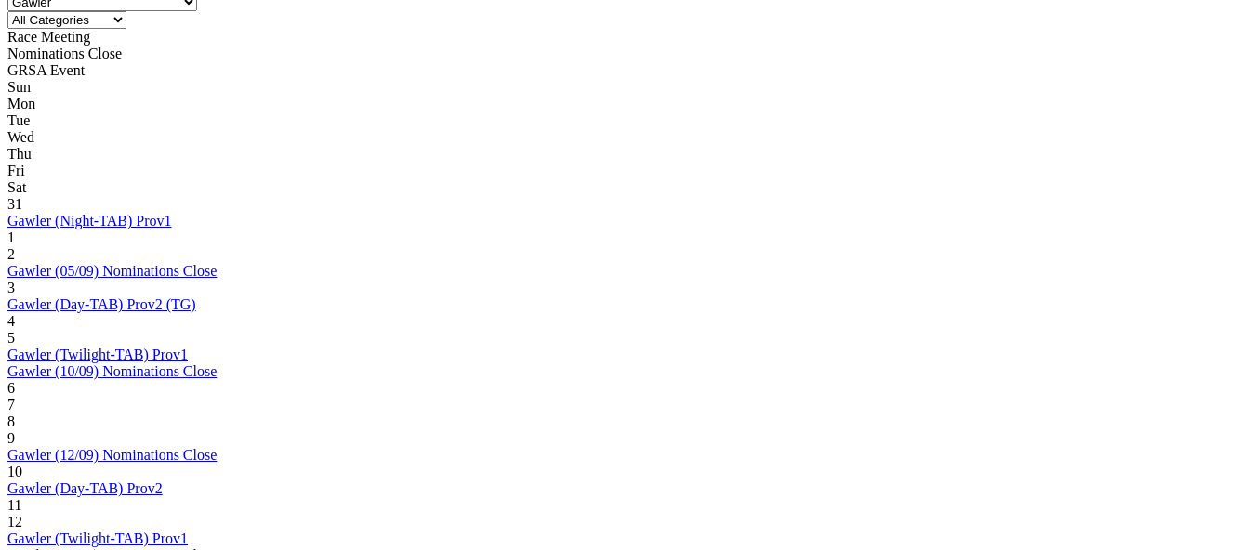 The width and height of the screenshot is (1256, 550). Describe the element at coordinates (628, 104) in the screenshot. I see `div: Mon` at that location.